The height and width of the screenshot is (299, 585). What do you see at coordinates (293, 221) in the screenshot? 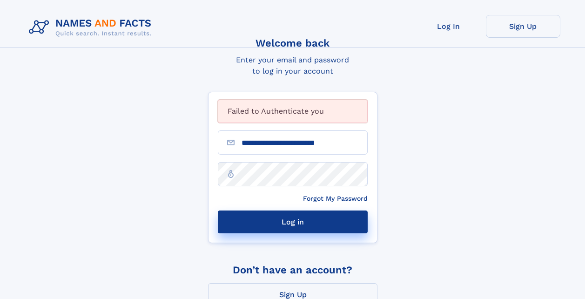
I see `button: Log in` at bounding box center [293, 221].